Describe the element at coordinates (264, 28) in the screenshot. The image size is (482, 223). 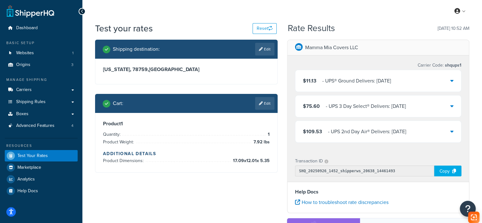
I see `button: Reset` at that location.